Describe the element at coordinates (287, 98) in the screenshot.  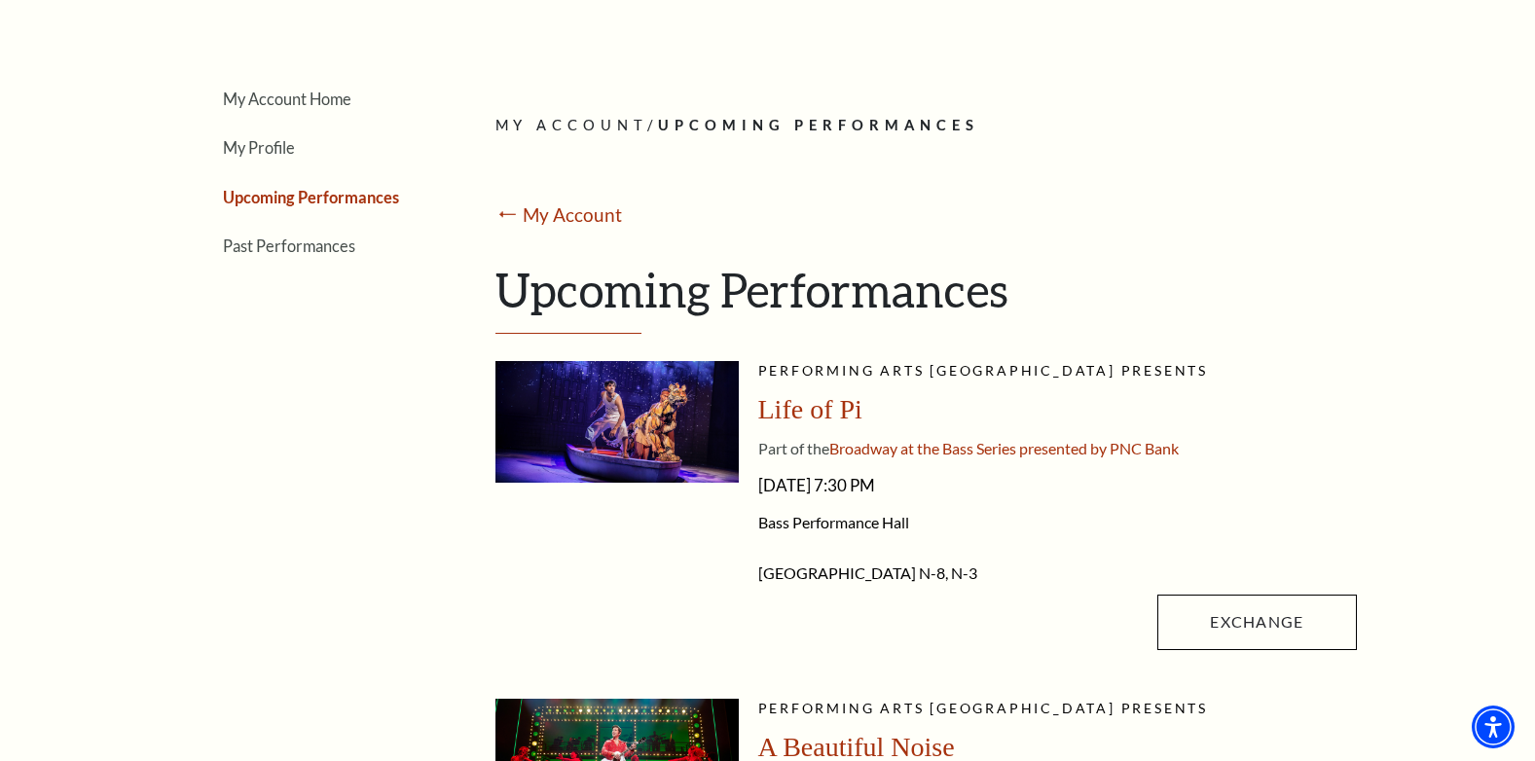
I see `a: My Account Home` at that location.